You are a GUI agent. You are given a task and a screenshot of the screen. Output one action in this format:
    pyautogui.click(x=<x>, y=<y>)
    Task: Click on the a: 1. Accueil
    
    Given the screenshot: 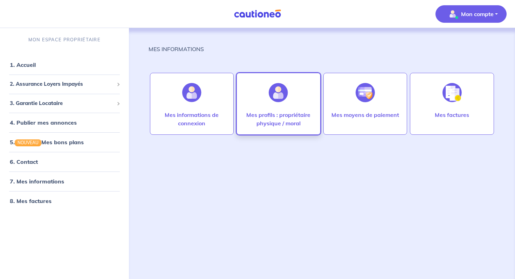 What is the action you would take?
    pyautogui.click(x=23, y=65)
    